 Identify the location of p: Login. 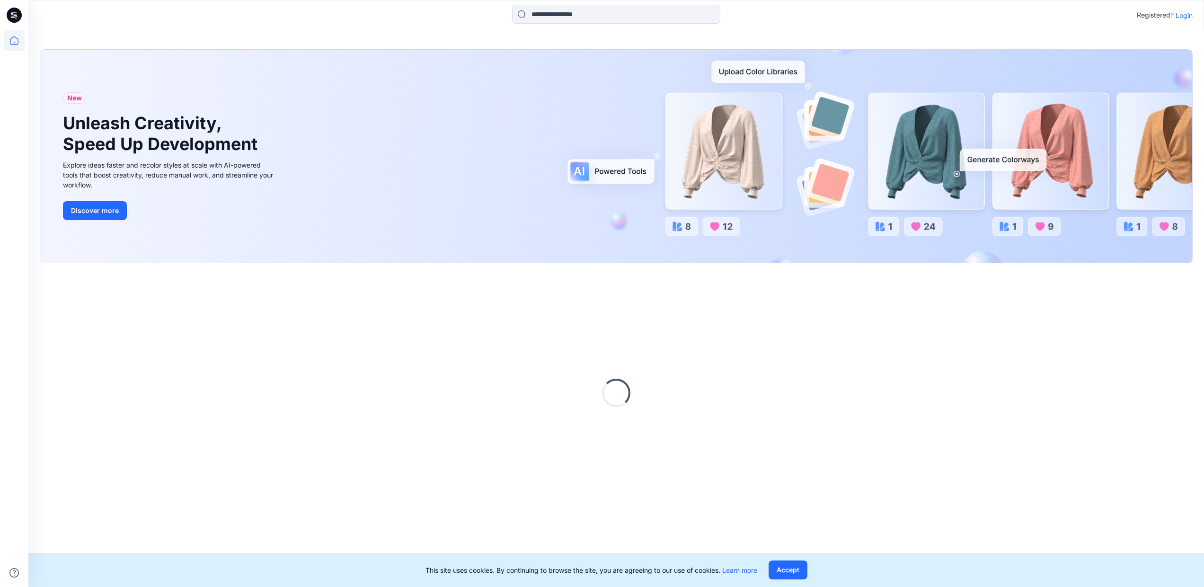
(1184, 15).